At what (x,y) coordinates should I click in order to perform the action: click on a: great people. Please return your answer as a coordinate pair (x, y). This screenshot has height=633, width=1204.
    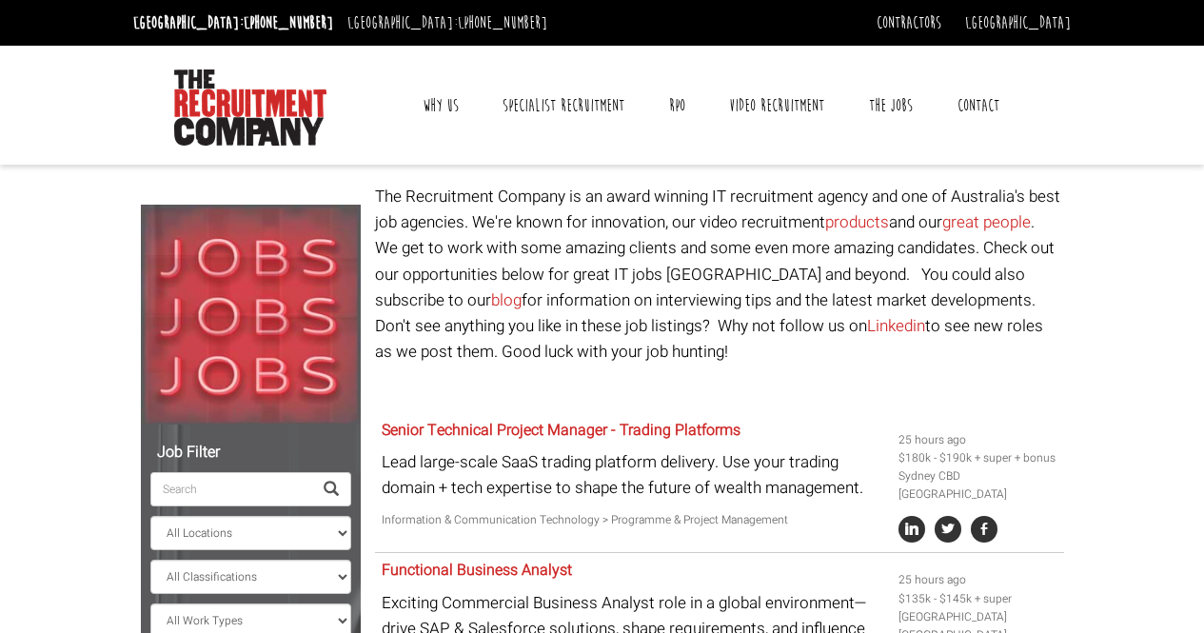
    Looking at the image, I should click on (986, 222).